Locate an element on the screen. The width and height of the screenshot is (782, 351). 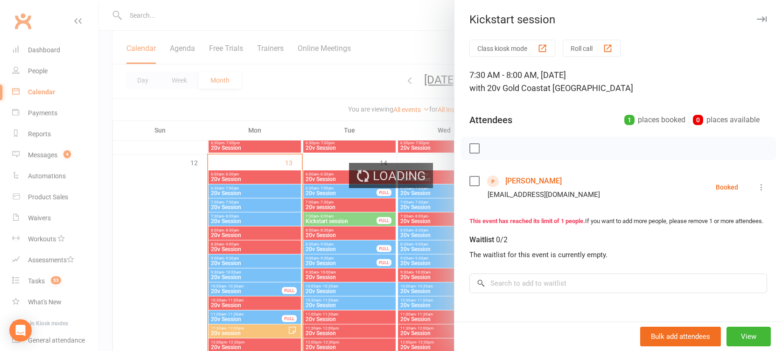
strong: This event has reached its limit of 1 people. is located at coordinates (527, 221).